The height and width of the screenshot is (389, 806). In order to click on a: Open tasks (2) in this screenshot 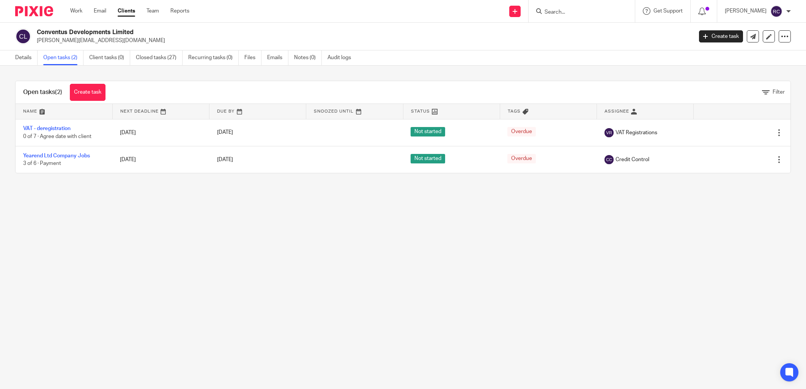, I will do `click(63, 58)`.